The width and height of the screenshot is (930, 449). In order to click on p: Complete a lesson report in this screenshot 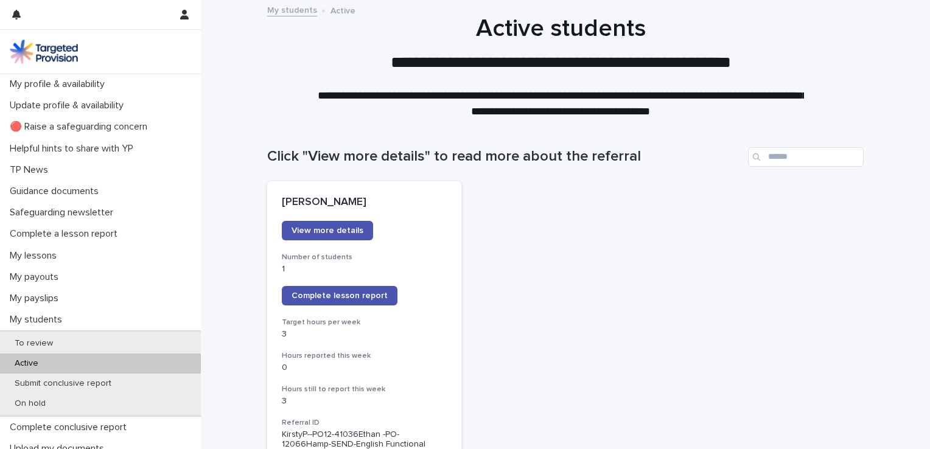, I will do `click(66, 234)`.